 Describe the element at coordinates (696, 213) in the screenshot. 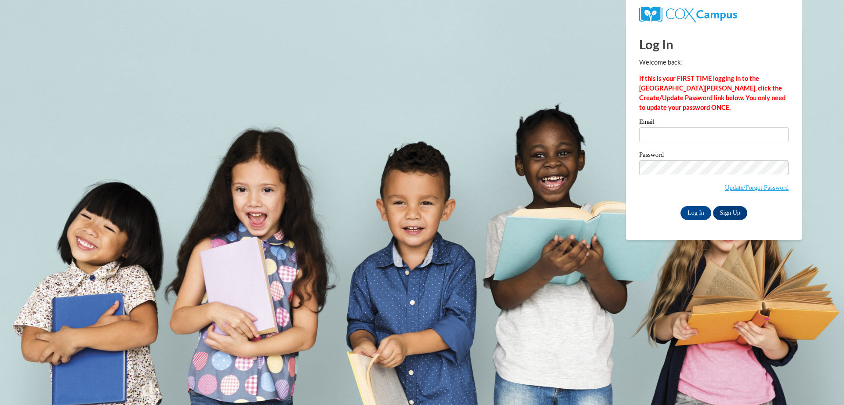

I see `input: Log In` at that location.